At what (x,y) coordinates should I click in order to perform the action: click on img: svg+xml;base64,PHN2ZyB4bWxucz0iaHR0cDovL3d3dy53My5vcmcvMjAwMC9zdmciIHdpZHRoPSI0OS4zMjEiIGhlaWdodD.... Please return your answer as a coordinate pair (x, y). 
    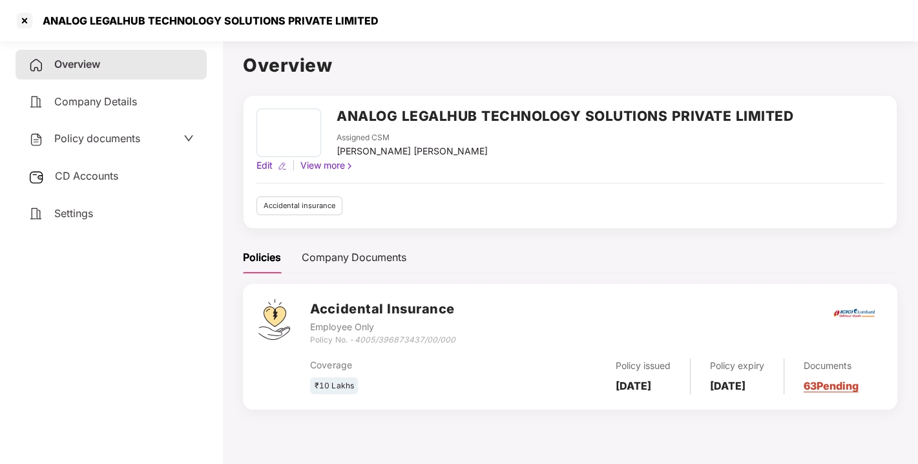
    Looking at the image, I should click on (274, 319).